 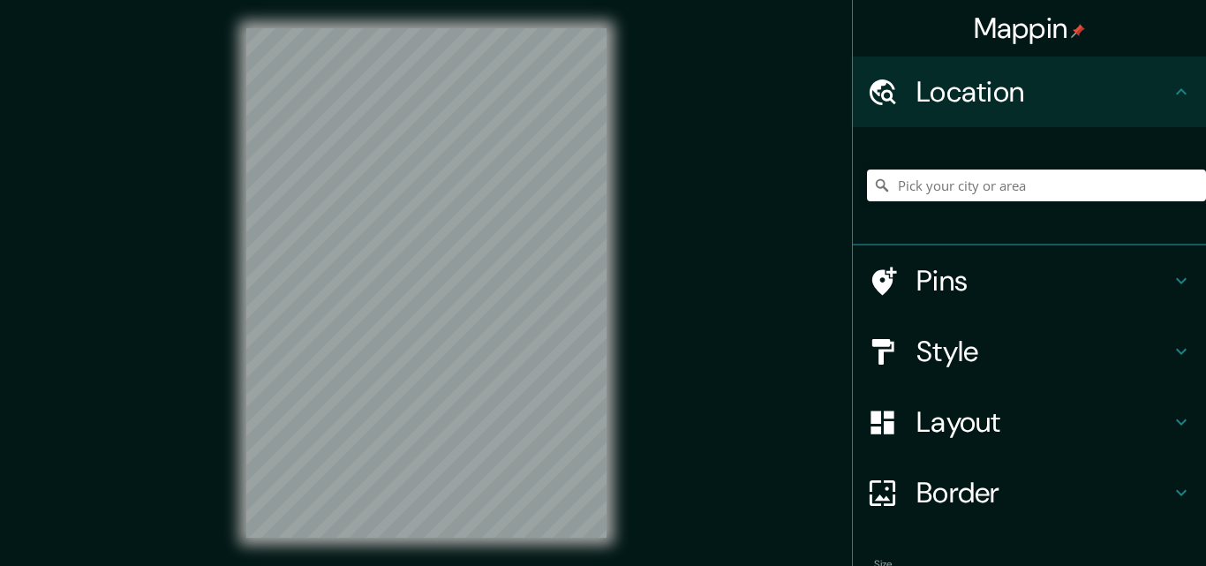 What do you see at coordinates (1029, 281) in the screenshot?
I see `div: Pins` at bounding box center [1029, 281].